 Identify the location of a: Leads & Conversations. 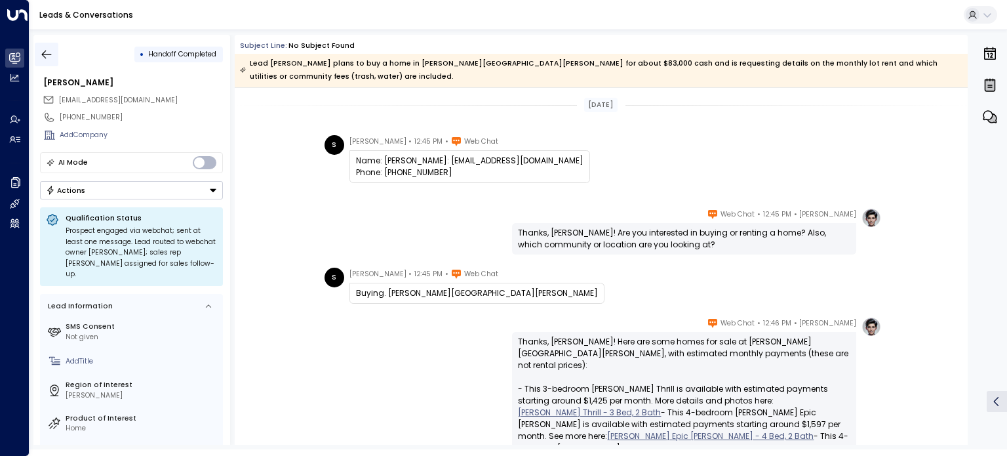
(86, 14).